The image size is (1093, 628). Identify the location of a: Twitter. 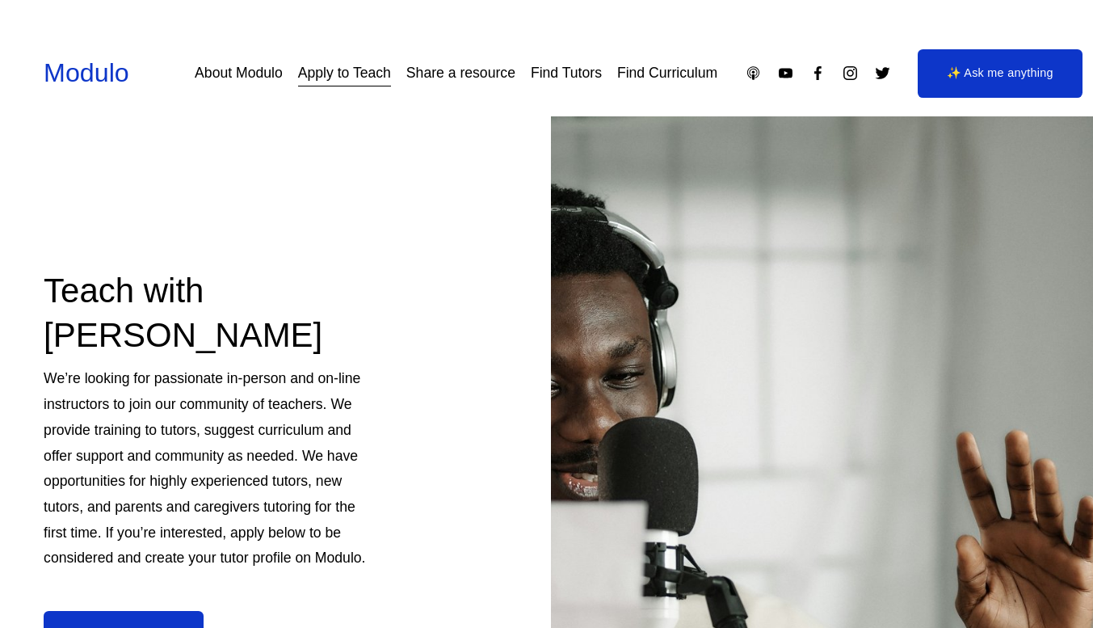
(882, 73).